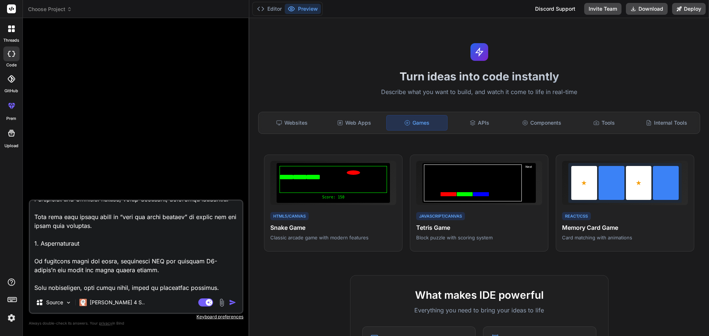 The image size is (709, 336). What do you see at coordinates (11, 40) in the screenshot?
I see `label: threads` at bounding box center [11, 40].